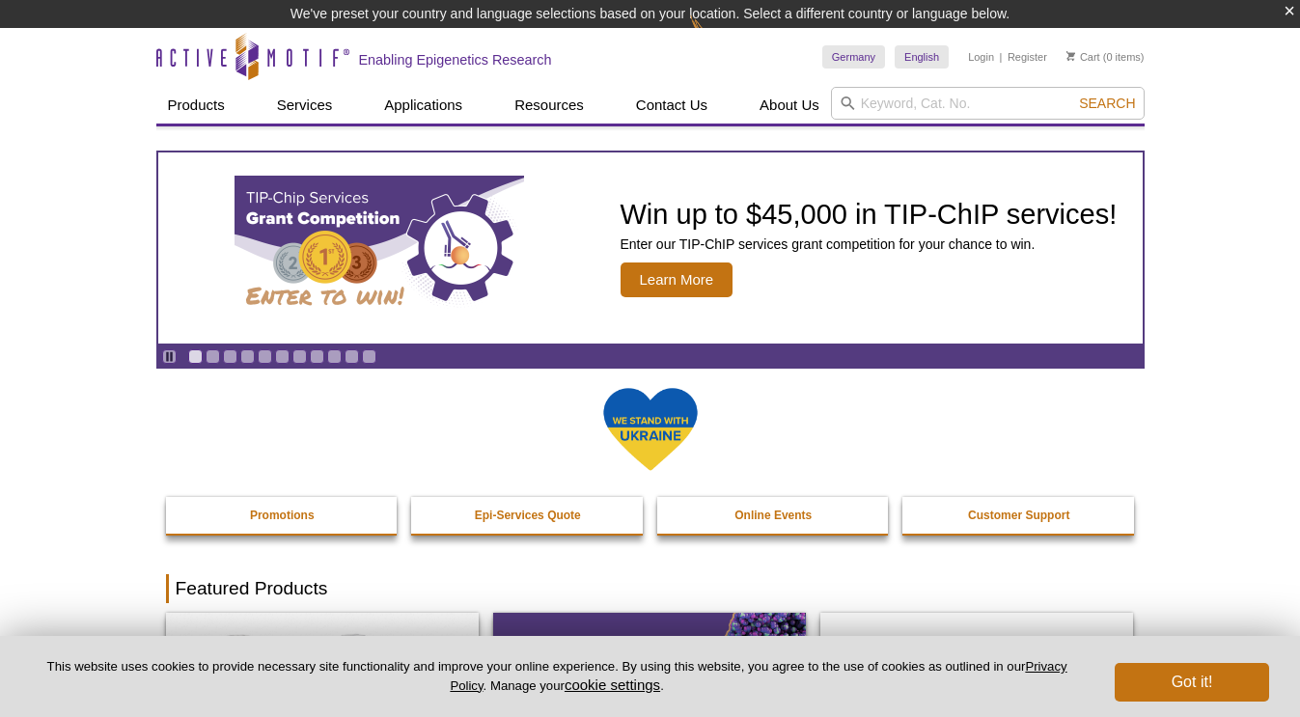  Describe the element at coordinates (528, 515) in the screenshot. I see `a: Epi-Services Quote` at that location.